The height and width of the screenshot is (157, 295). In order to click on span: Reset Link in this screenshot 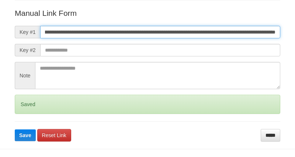, I will do `click(54, 135)`.